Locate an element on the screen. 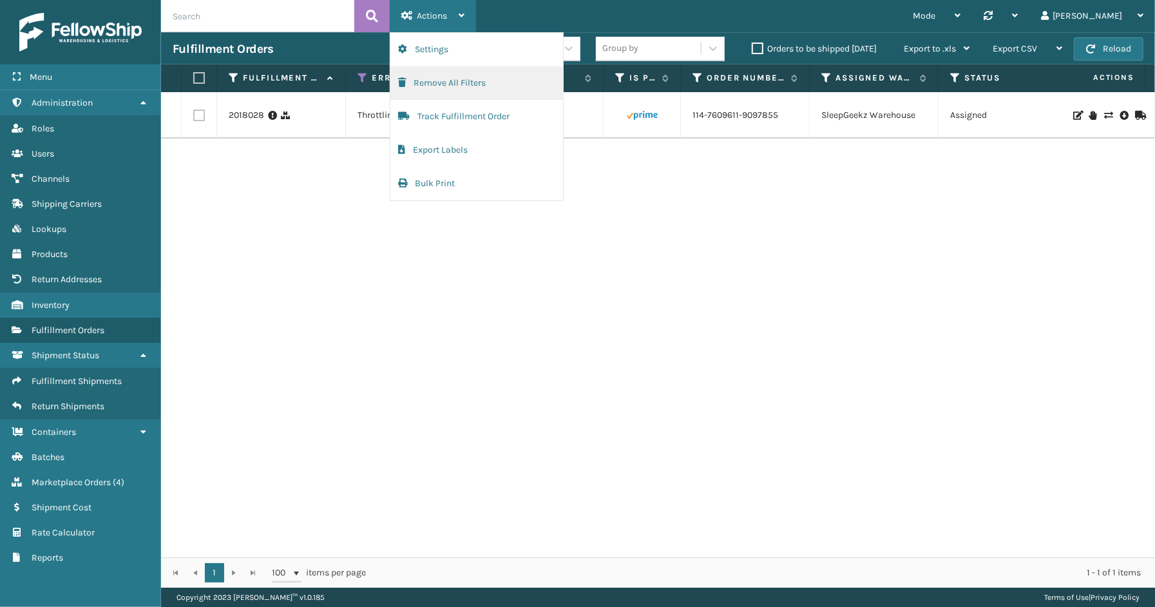 The image size is (1155, 607). span: Channels is located at coordinates (50, 179).